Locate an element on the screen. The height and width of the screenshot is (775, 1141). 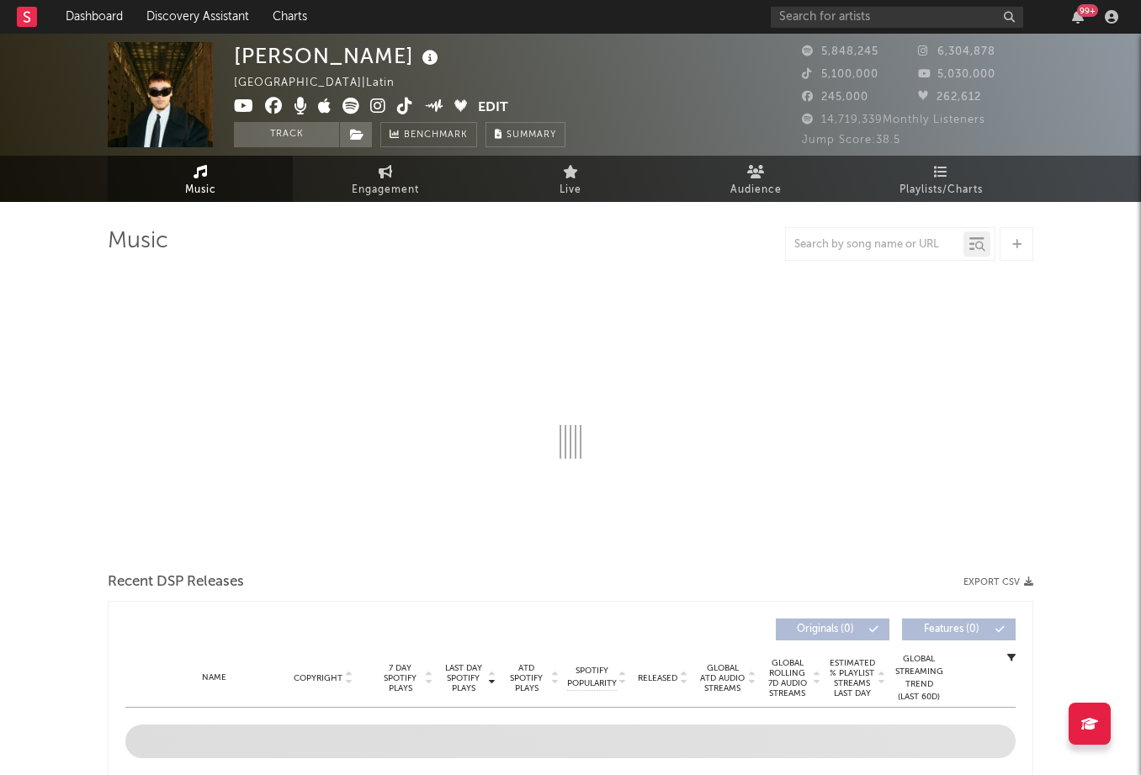
button: Features(0) is located at coordinates (958, 629).